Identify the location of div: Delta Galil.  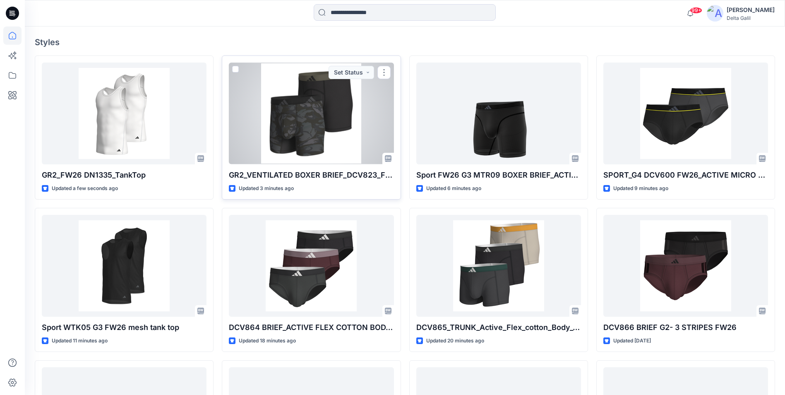
(750, 18).